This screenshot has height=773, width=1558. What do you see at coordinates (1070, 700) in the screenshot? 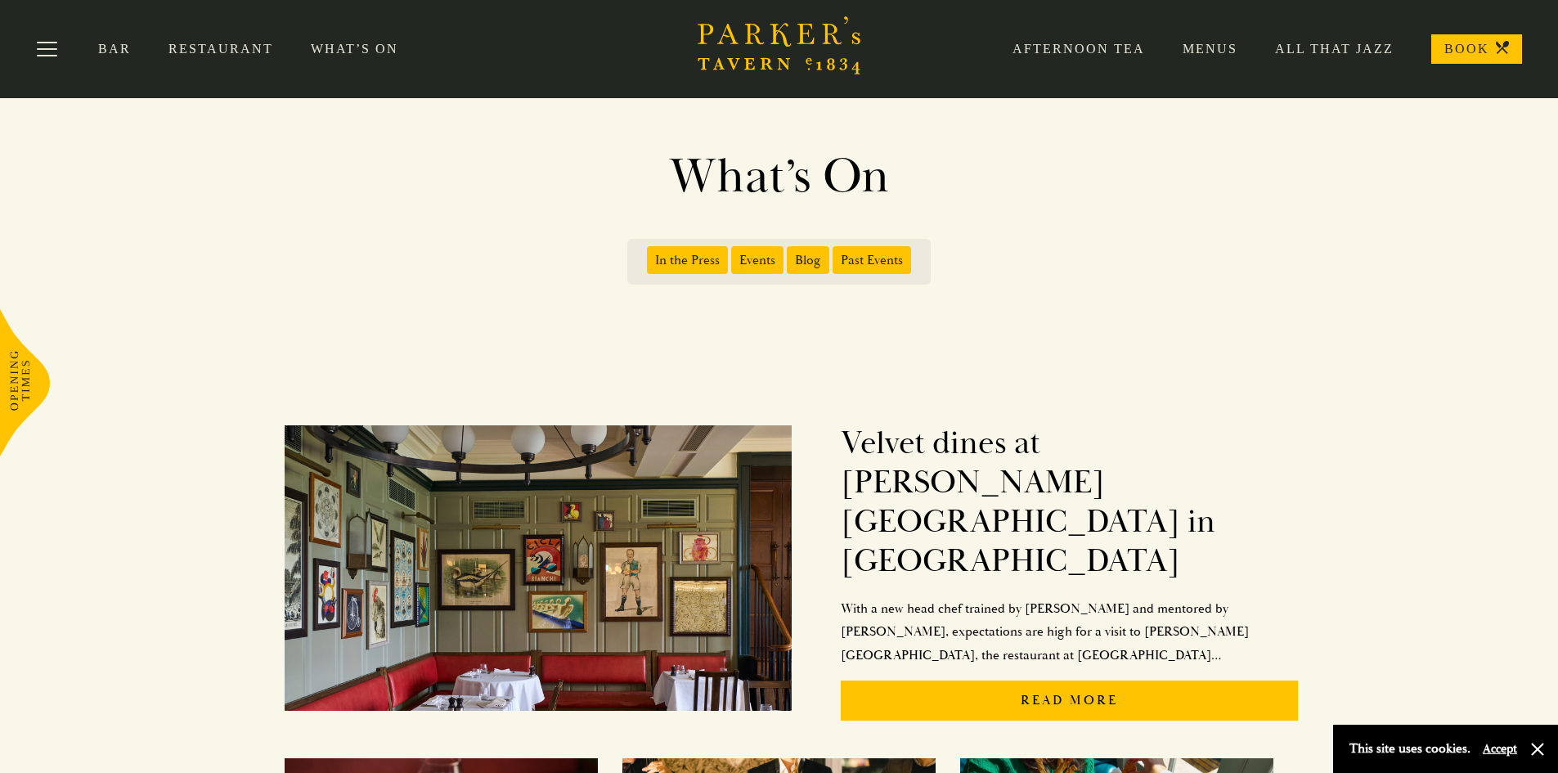
I see `p: Read More` at bounding box center [1070, 700].